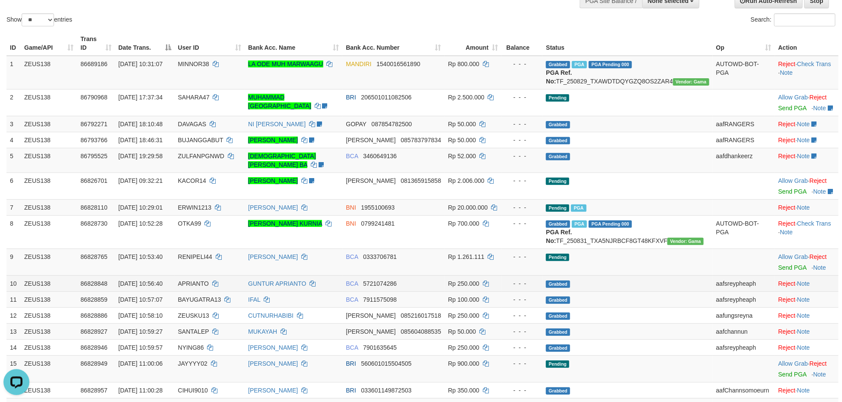 This screenshot has height=402, width=842. What do you see at coordinates (13, 262) in the screenshot?
I see `td: 9` at bounding box center [13, 262].